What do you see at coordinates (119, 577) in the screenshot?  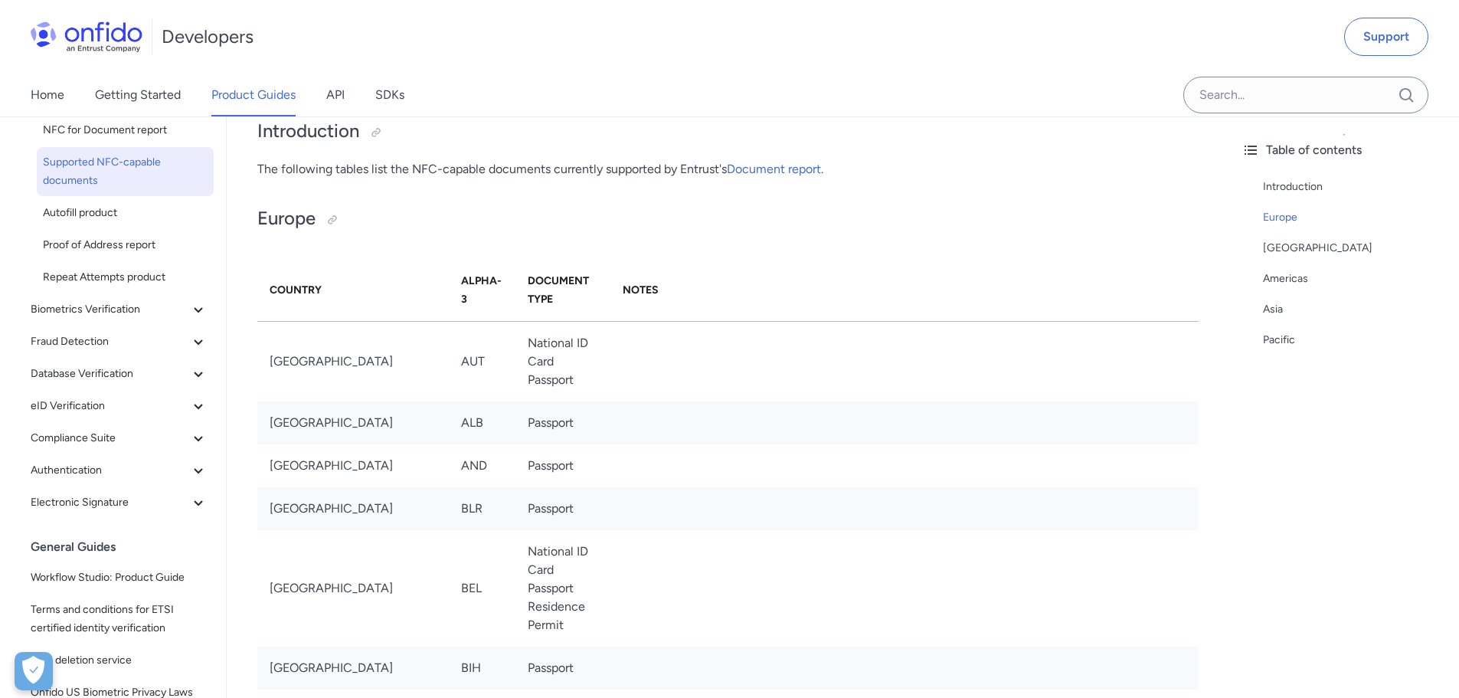 I see `span: Workflow Studio: Product Guide` at bounding box center [119, 577].